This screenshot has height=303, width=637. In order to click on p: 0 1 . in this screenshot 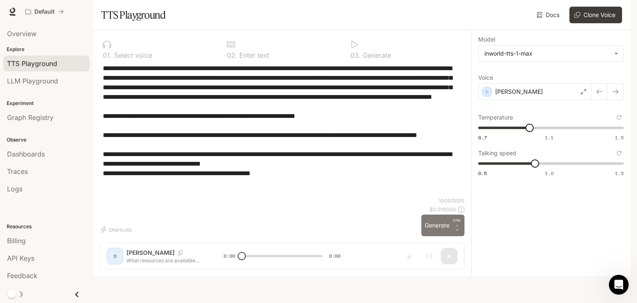, I will do `click(107, 55)`.